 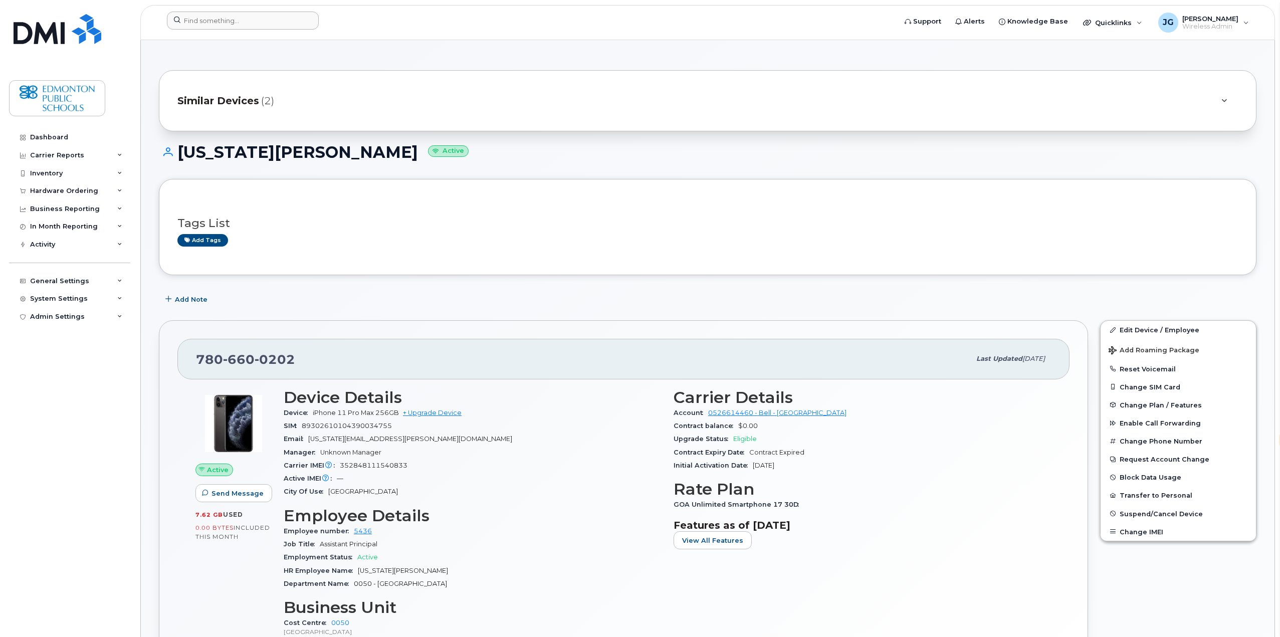 I want to click on h3: Business Unit, so click(x=473, y=608).